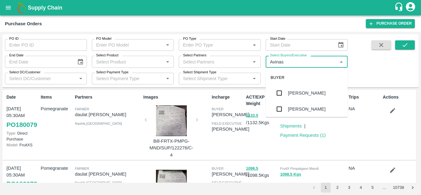  I want to click on div: BUYER, so click(307, 78).